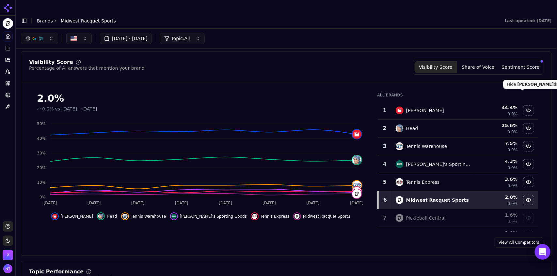  I want to click on span: Tennis Express, so click(275, 217).